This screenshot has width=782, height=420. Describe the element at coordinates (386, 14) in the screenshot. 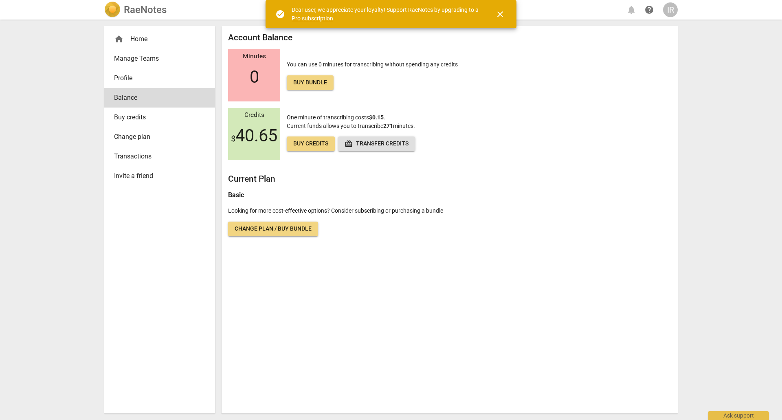

I see `div: Dear user, we appreciate your loyalty! Support RaeNotes by upgrading to a` at that location.